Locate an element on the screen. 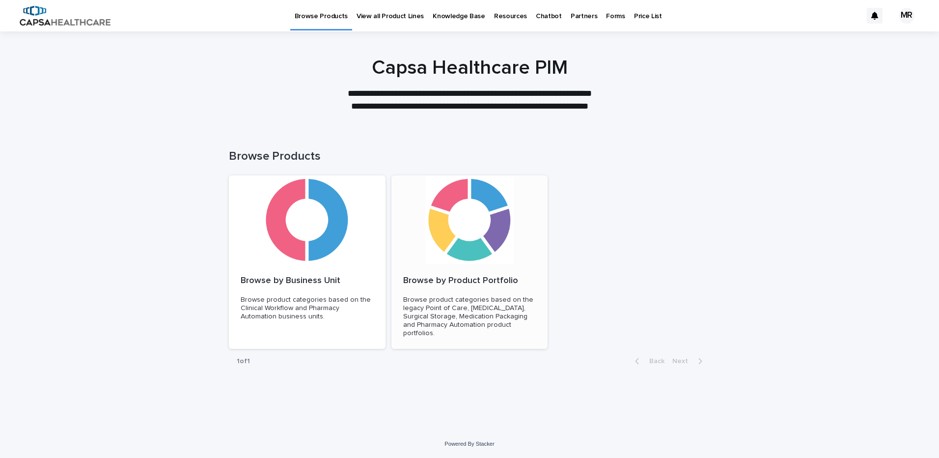 The width and height of the screenshot is (939, 458). p: Browse by Business Unit is located at coordinates (307, 281).